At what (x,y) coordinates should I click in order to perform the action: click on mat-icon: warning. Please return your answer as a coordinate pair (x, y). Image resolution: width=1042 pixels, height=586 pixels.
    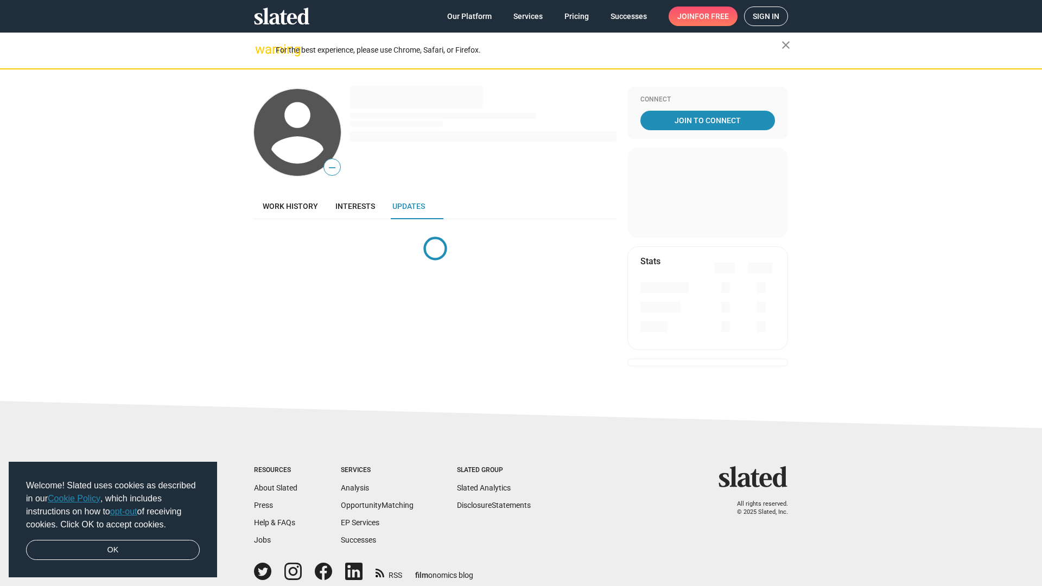
    Looking at the image, I should click on (262, 49).